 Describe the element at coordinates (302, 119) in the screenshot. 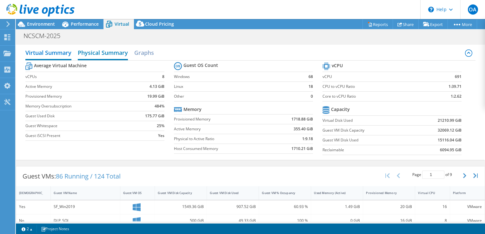

I see `b: 1718.88 GiB` at that location.